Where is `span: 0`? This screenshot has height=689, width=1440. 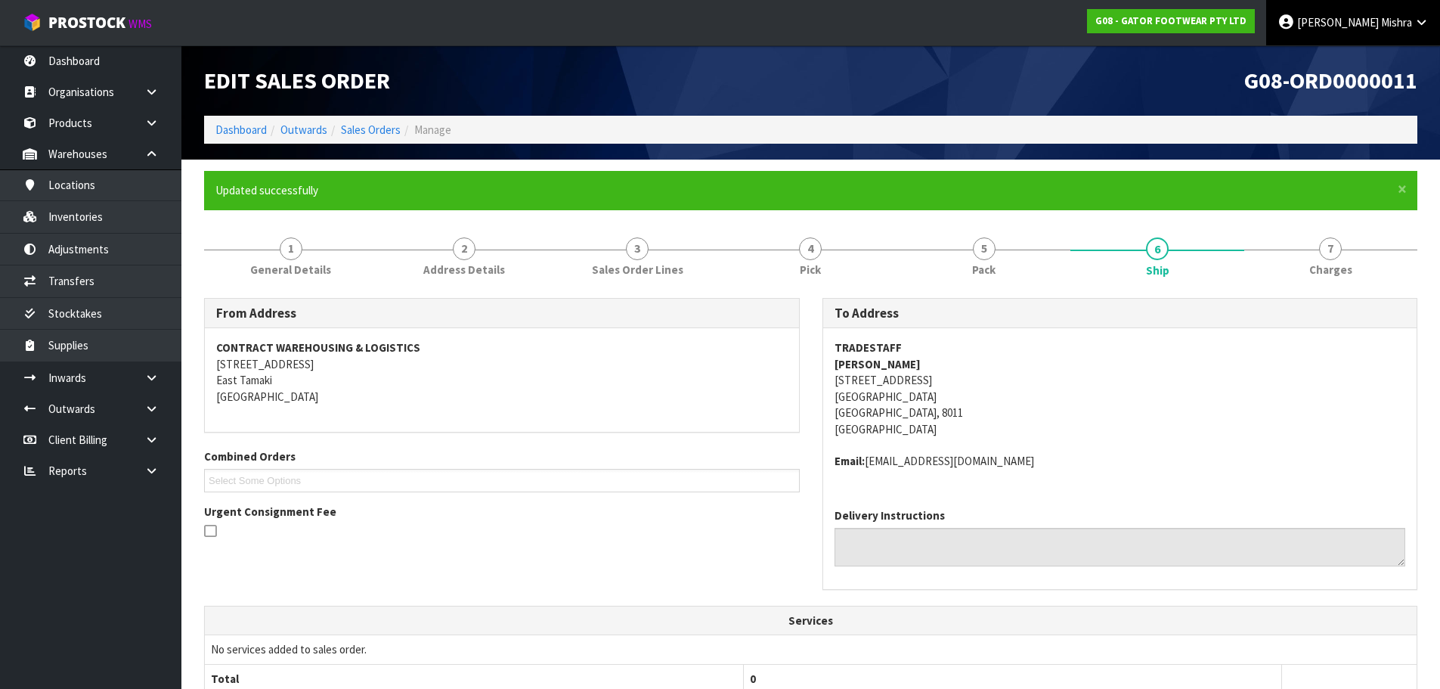 span: 0 is located at coordinates (753, 678).